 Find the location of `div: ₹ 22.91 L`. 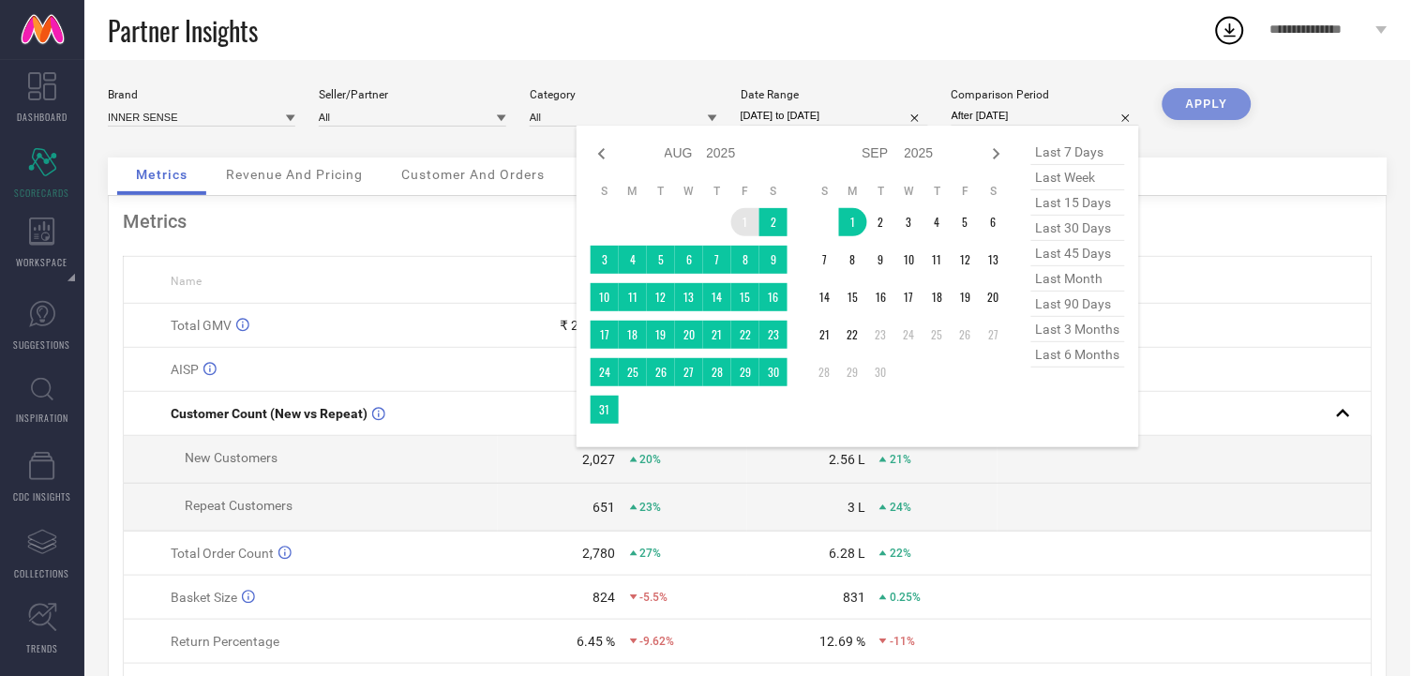

div: ₹ 22.91 L is located at coordinates (588, 325).